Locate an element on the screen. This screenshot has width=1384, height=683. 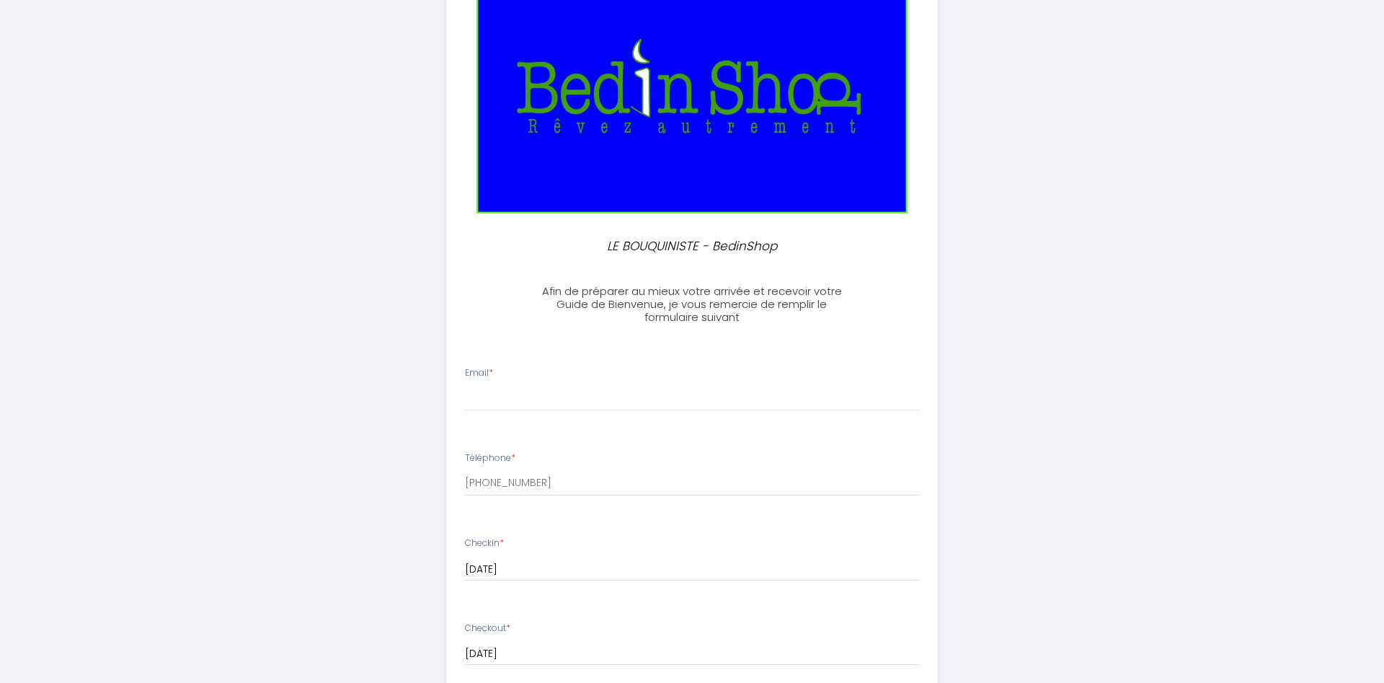
label: Checkout is located at coordinates (487, 628).